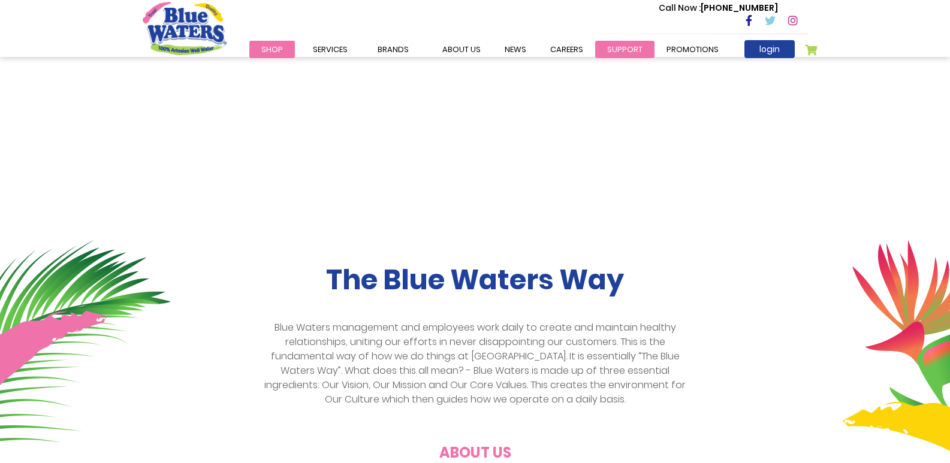 The image size is (950, 463). I want to click on span: Call Now :, so click(680, 8).